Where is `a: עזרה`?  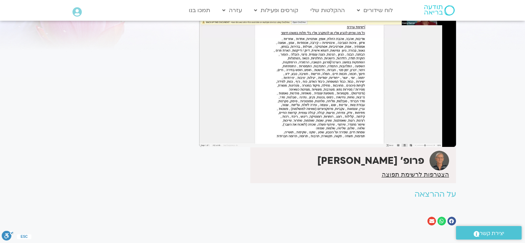
a: עזרה is located at coordinates (232, 10).